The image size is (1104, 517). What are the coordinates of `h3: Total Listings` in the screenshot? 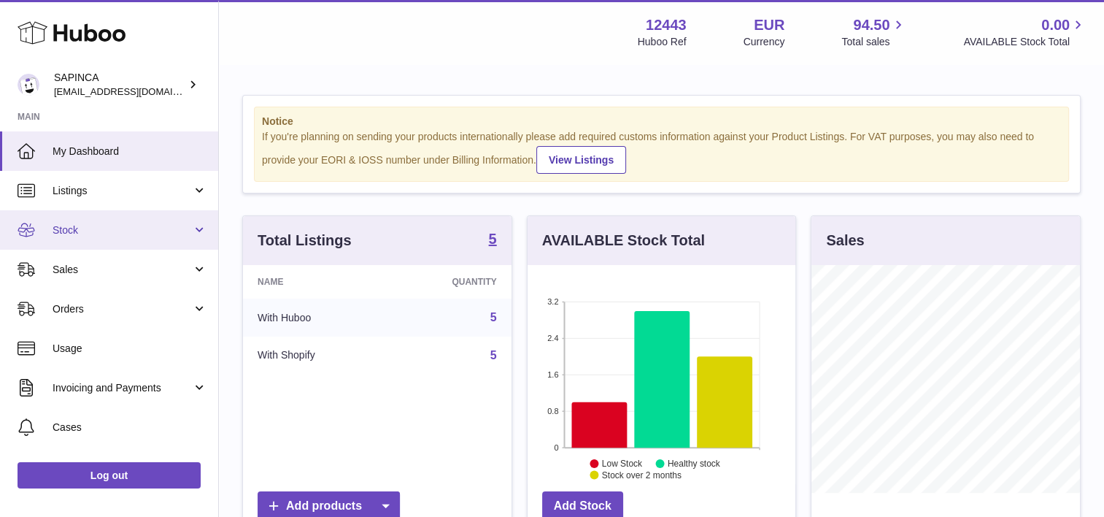 It's located at (304, 240).